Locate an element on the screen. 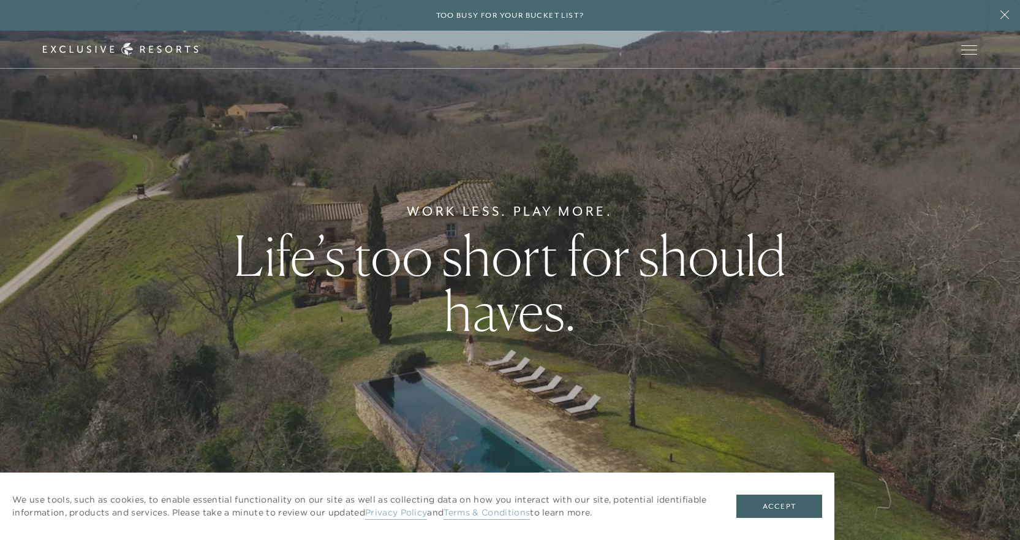 The height and width of the screenshot is (540, 1020). a: Terms & Conditions is located at coordinates (487, 513).